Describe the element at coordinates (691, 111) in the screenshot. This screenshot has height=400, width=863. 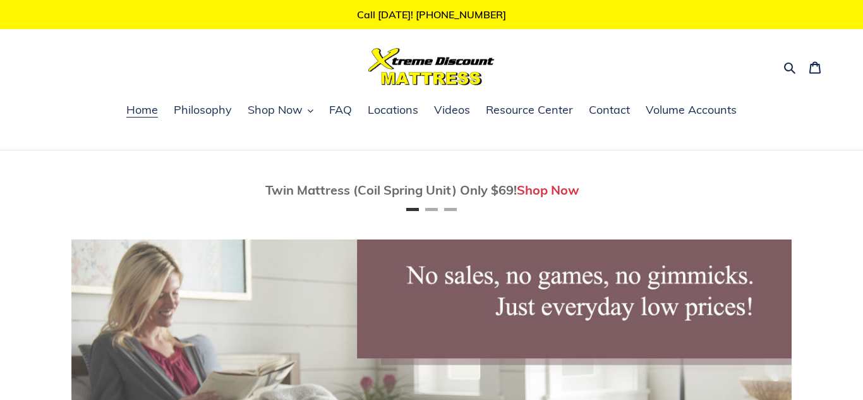
I see `a: Volume Accounts` at that location.